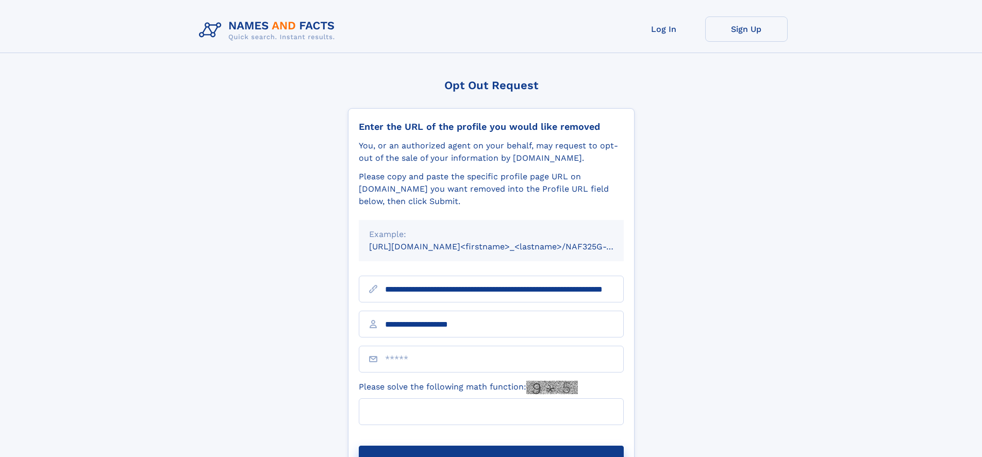 The image size is (982, 457). Describe the element at coordinates (491, 127) in the screenshot. I see `div: Enter the URL of the profile you would like removed` at that location.